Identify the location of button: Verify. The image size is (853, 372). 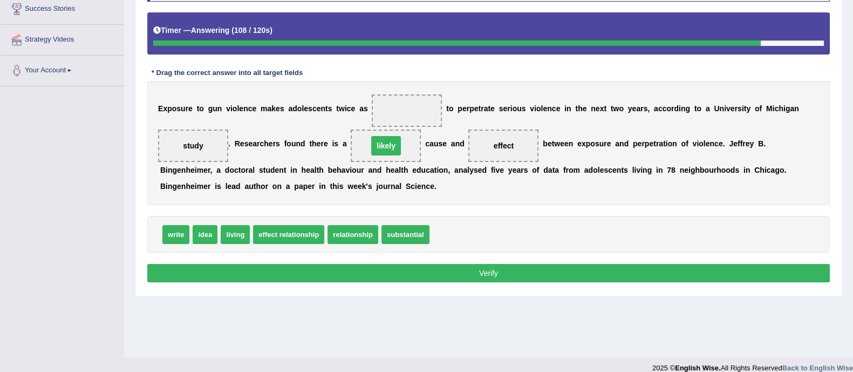
(488, 273).